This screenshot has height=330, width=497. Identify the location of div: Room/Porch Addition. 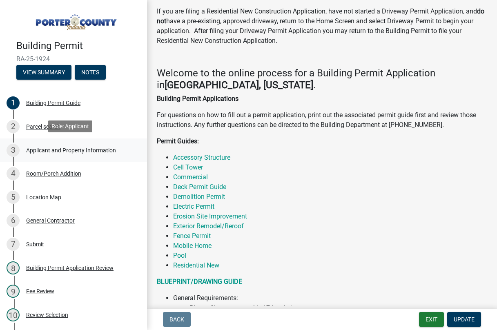
(54, 174).